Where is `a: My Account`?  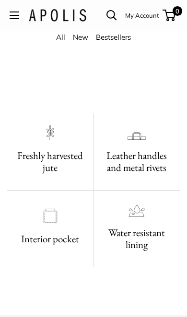 a: My Account is located at coordinates (142, 15).